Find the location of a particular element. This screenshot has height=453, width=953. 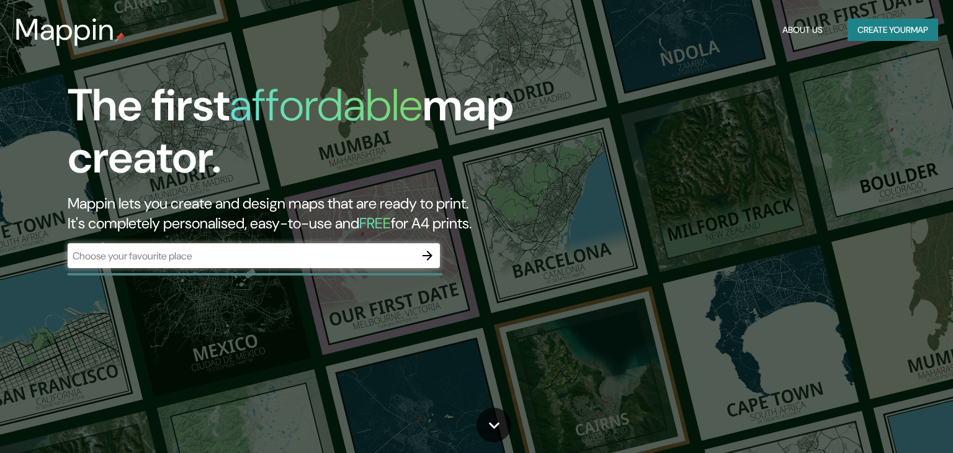

h2: Mappin lets you create and design maps that are ready to print. It's completely personalised, eas... is located at coordinates (306, 213).